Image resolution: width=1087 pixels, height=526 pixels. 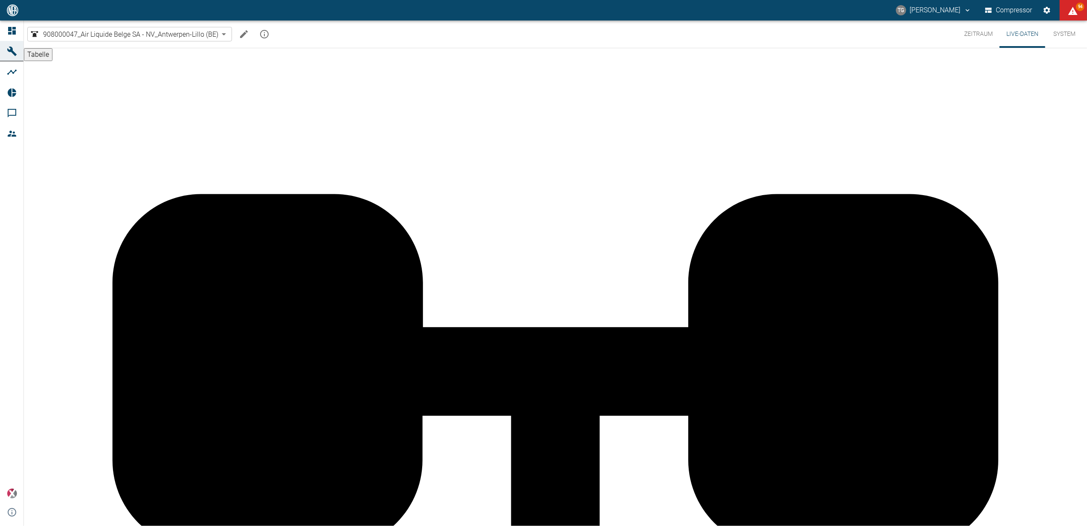 I want to click on button: Einstellungen, so click(x=1047, y=10).